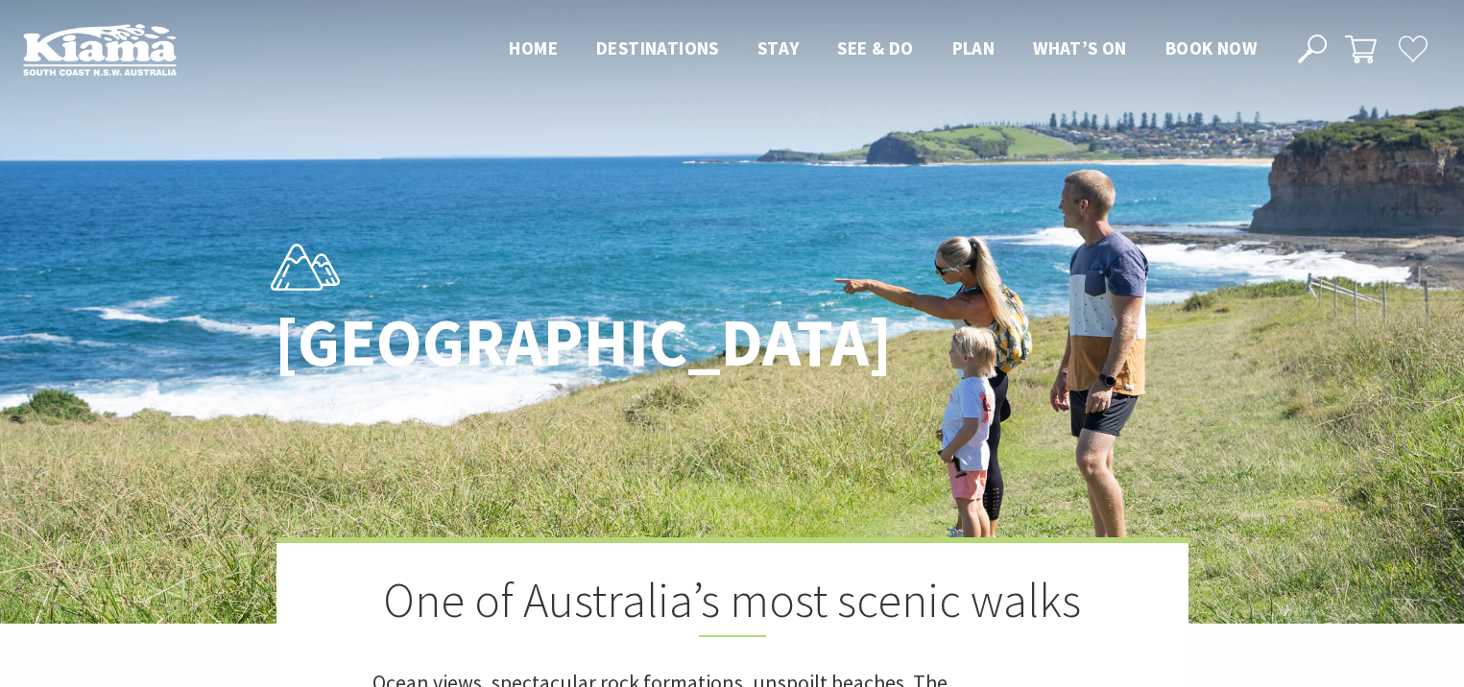 Image resolution: width=1464 pixels, height=687 pixels. I want to click on span: Destinations, so click(658, 48).